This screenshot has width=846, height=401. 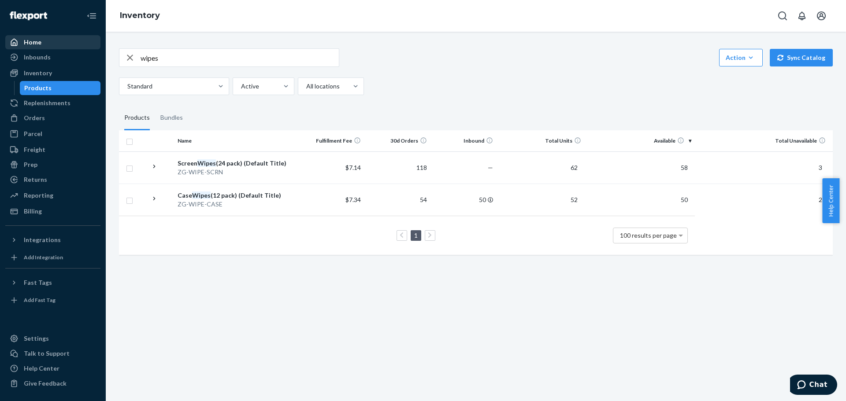 I want to click on button: Open notifications, so click(x=802, y=16).